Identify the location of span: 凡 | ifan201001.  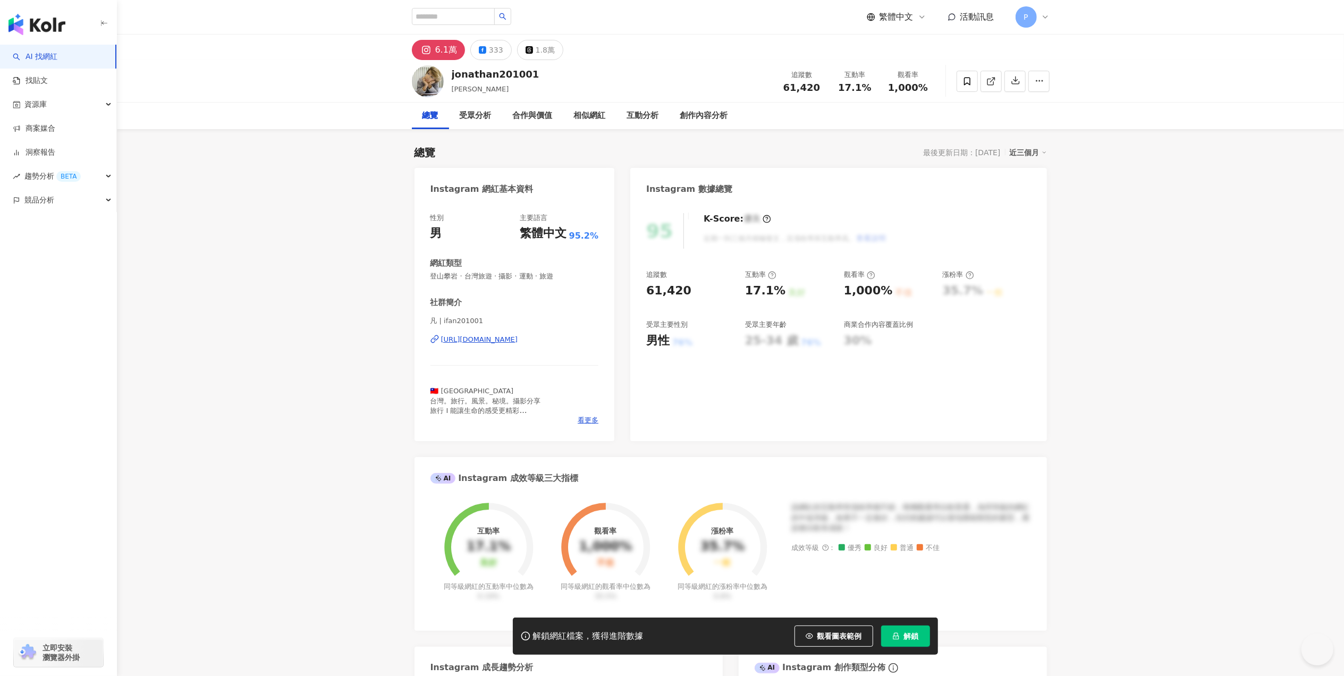
(514, 321).